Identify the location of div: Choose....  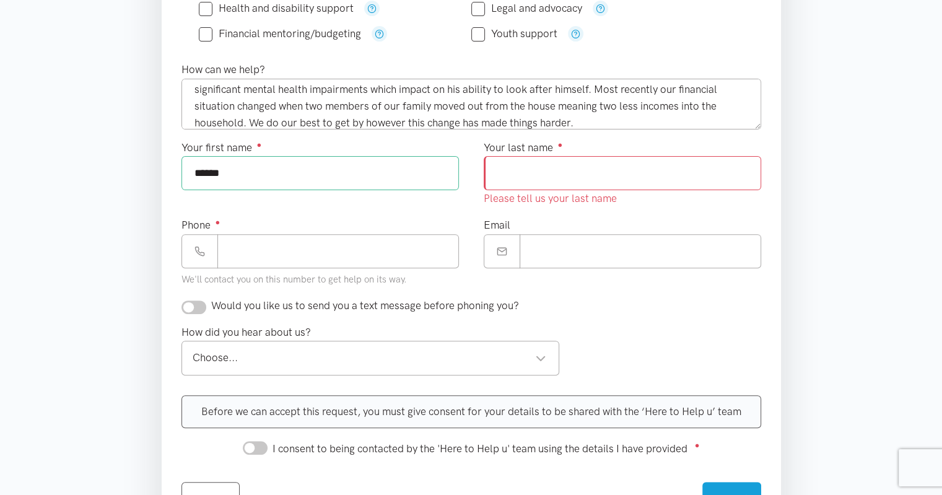
(370, 357).